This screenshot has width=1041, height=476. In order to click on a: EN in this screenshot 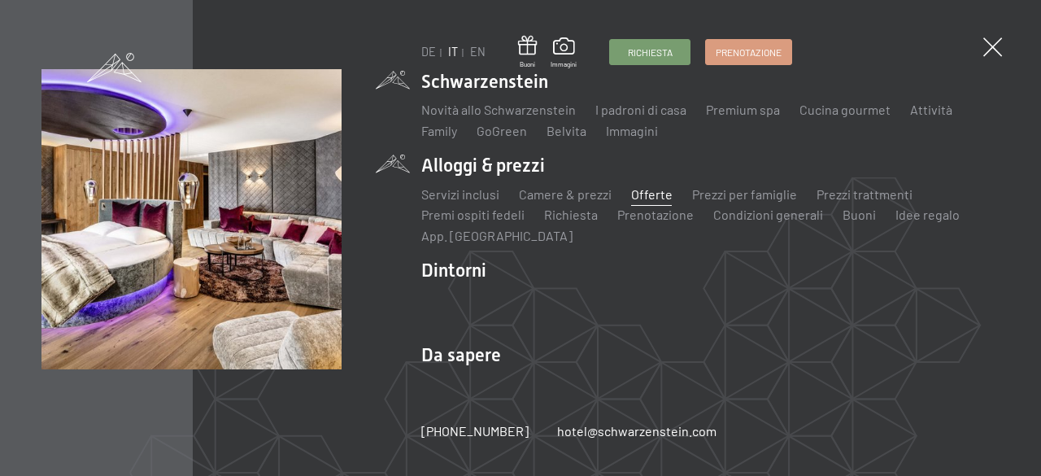, I will do `click(477, 51)`.